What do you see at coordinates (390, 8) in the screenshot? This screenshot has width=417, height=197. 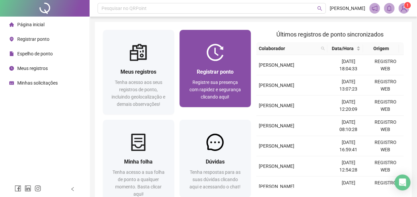 I see `span: bell` at bounding box center [390, 8].